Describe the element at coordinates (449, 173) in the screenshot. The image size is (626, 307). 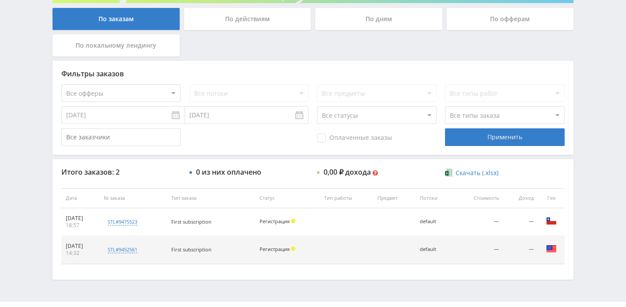
I see `img: xlsx` at that location.